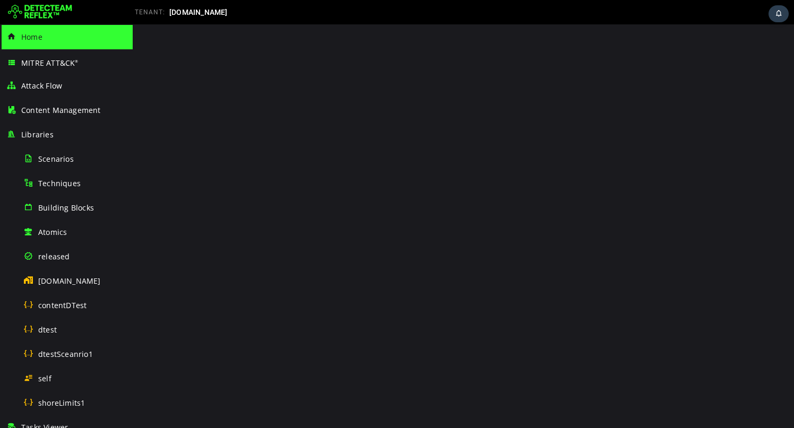 This screenshot has height=428, width=794. I want to click on span: Atomics, so click(53, 232).